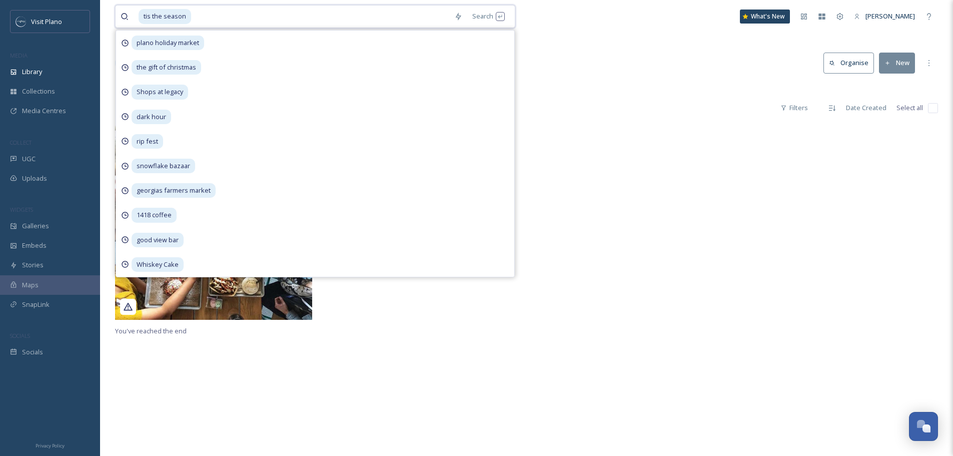 Image resolution: width=953 pixels, height=456 pixels. What do you see at coordinates (122, 108) in the screenshot?
I see `span: 1 file` at bounding box center [122, 108].